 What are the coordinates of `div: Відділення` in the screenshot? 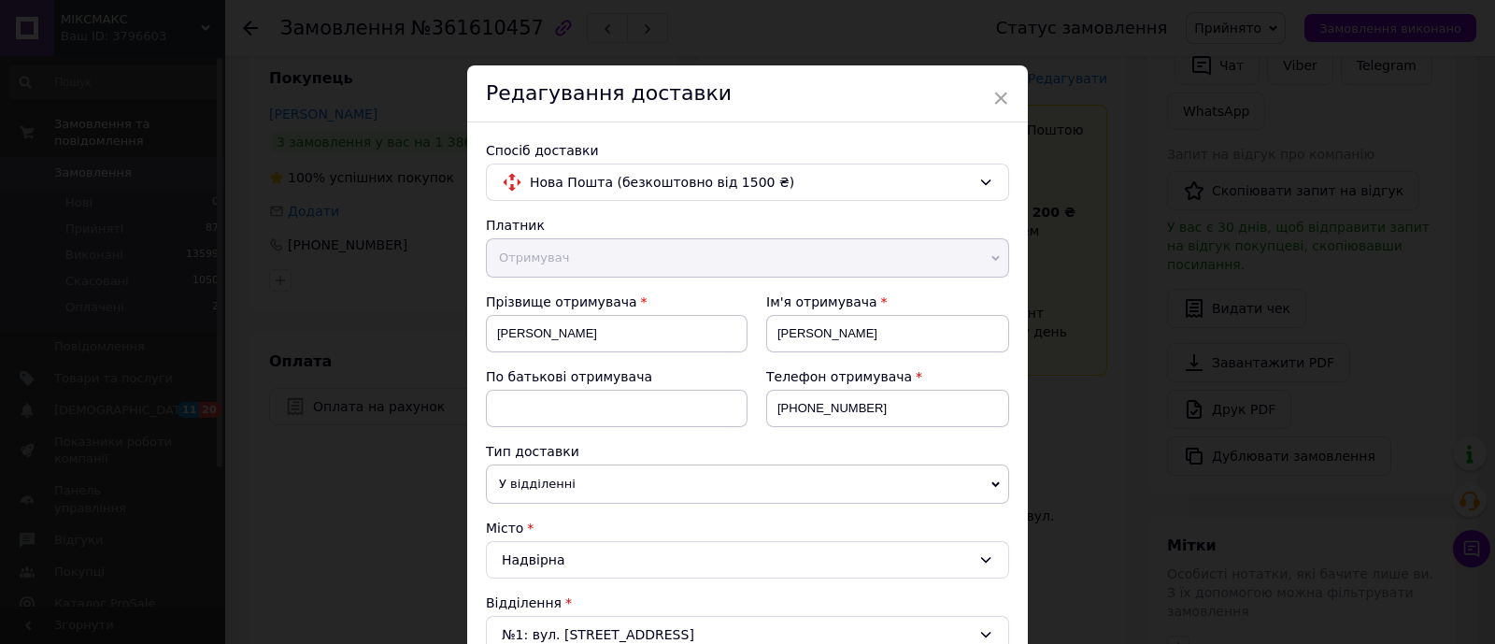 It's located at (748, 603).